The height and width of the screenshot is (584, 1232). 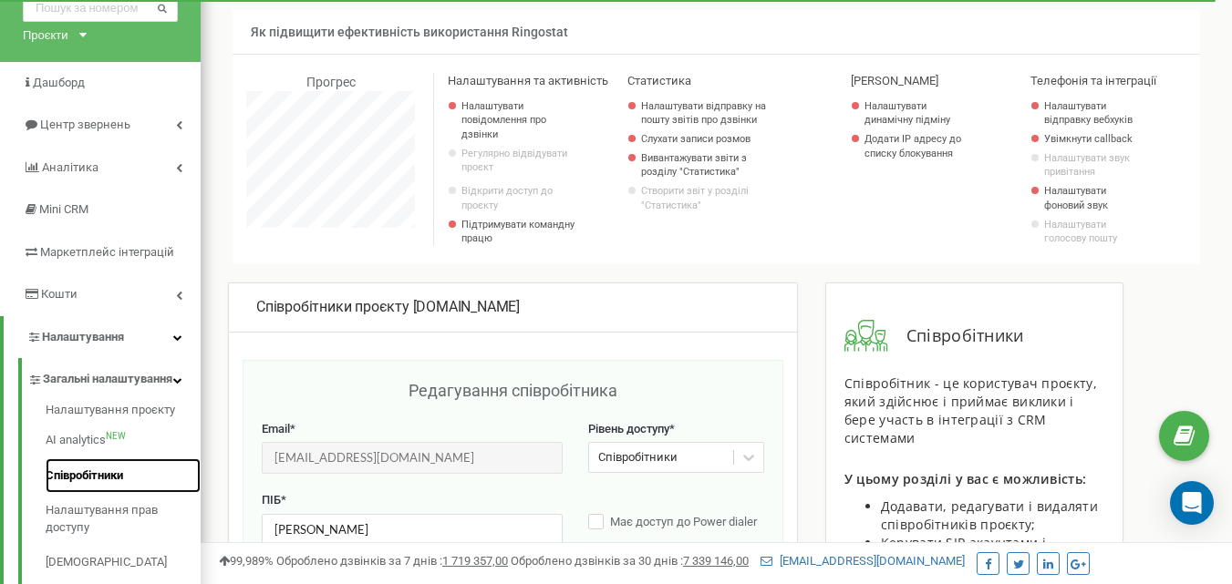 What do you see at coordinates (70, 167) in the screenshot?
I see `span: Аналiтика` at bounding box center [70, 167].